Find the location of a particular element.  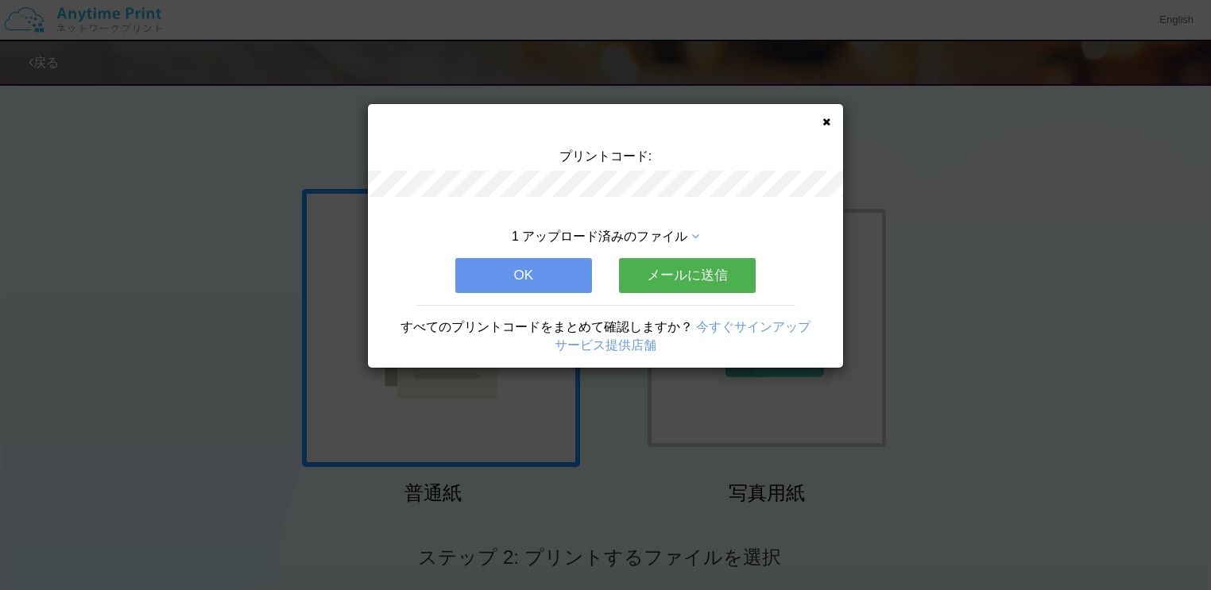

a: 今すぐサインアップ is located at coordinates (753, 327).